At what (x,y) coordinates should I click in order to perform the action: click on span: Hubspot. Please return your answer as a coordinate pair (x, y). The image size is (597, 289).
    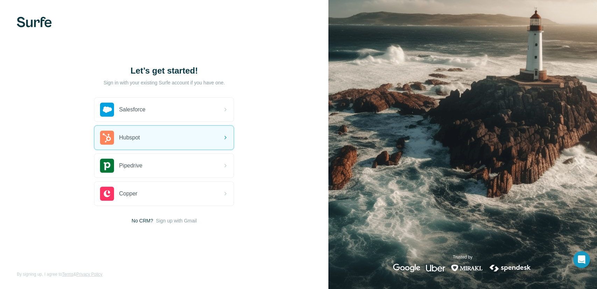
    Looking at the image, I should click on (129, 137).